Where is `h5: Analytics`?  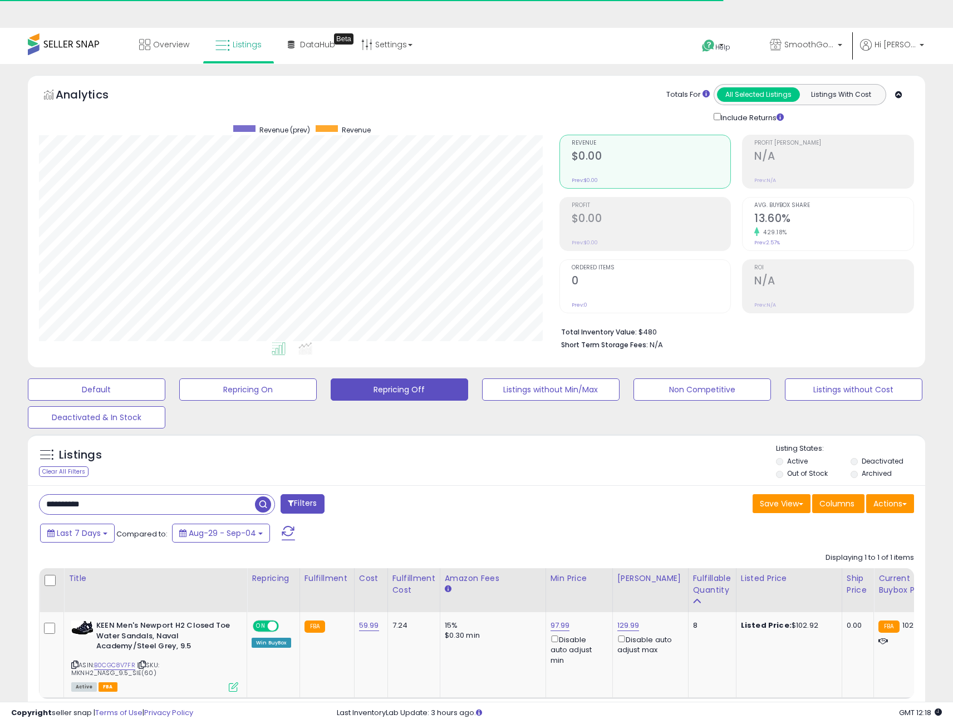
h5: Analytics is located at coordinates (93, 96).